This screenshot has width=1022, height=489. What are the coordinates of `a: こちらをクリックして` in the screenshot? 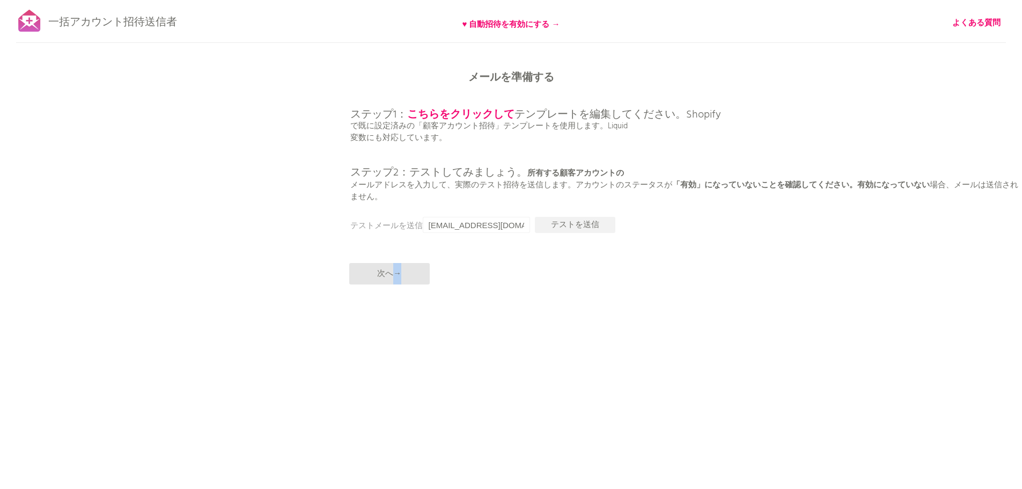 It's located at (461, 115).